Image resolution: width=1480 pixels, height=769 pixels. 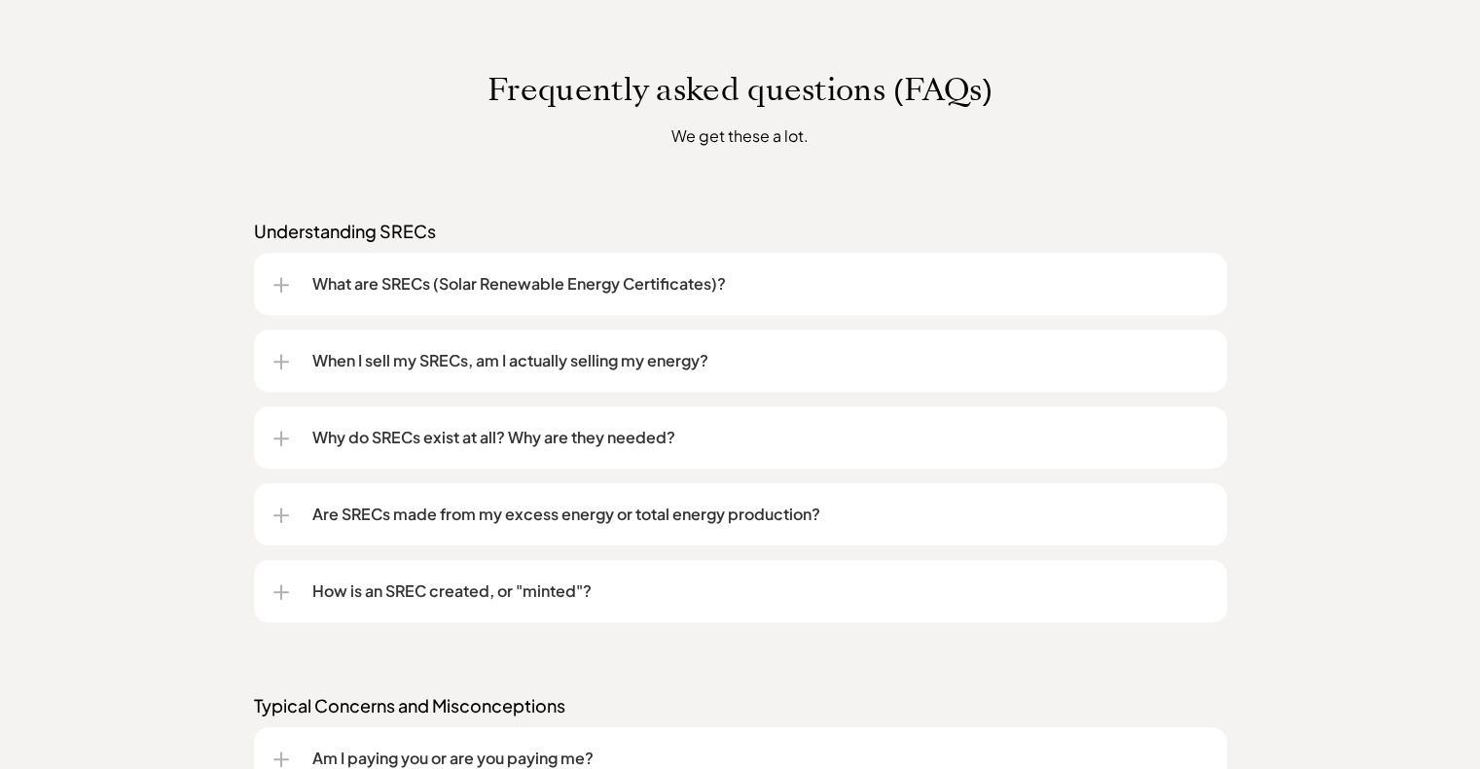 What do you see at coordinates (760, 361) in the screenshot?
I see `p: When I sell my SRECs, am I actually selling my energy?` at bounding box center [760, 361].